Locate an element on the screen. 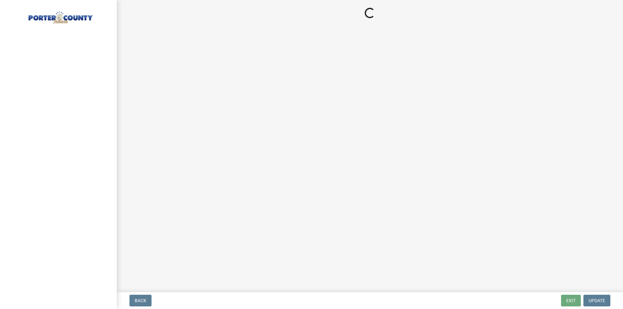 This screenshot has width=623, height=309. span: Update is located at coordinates (597, 301).